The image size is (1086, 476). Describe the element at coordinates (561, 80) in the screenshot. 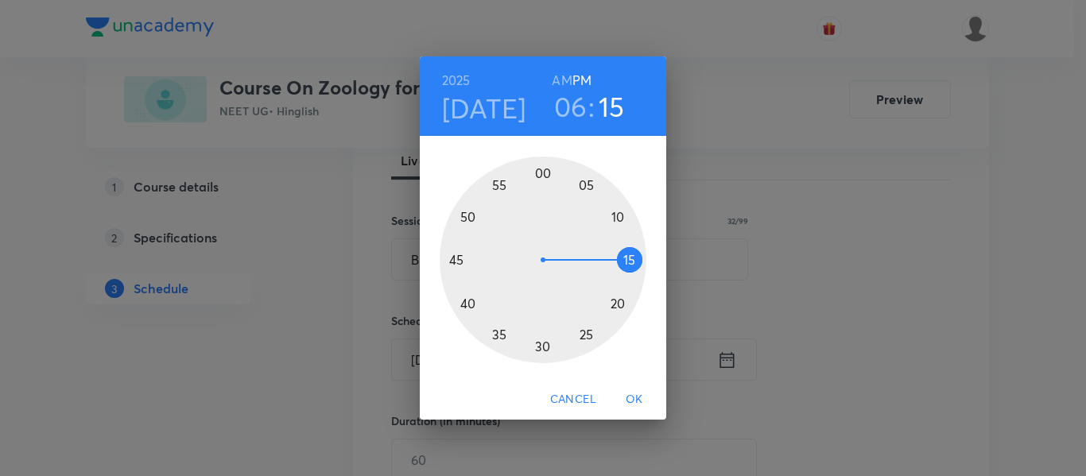

I see `h6: AM` at that location.